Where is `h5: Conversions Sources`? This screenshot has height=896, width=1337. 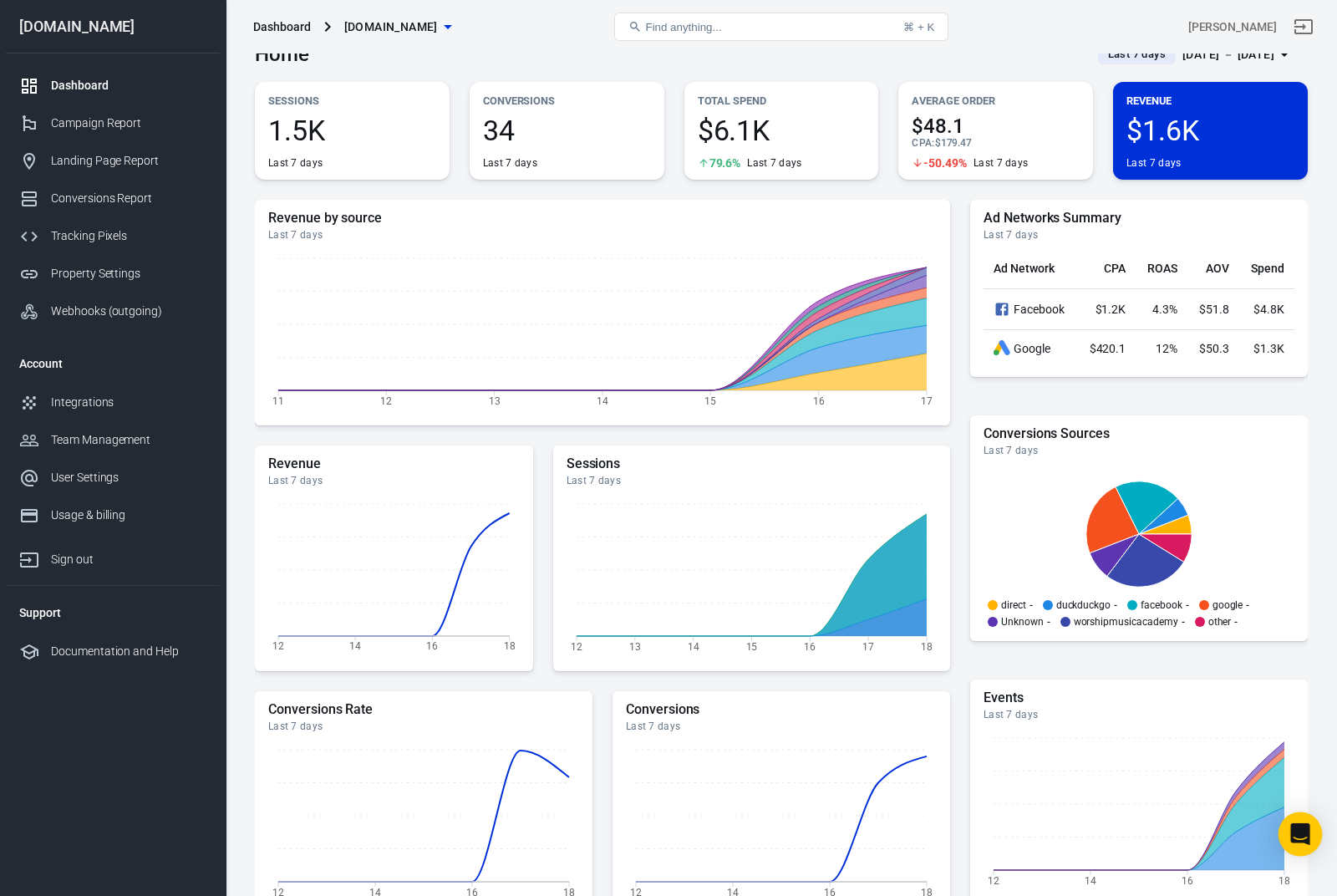 h5: Conversions Sources is located at coordinates (1140, 434).